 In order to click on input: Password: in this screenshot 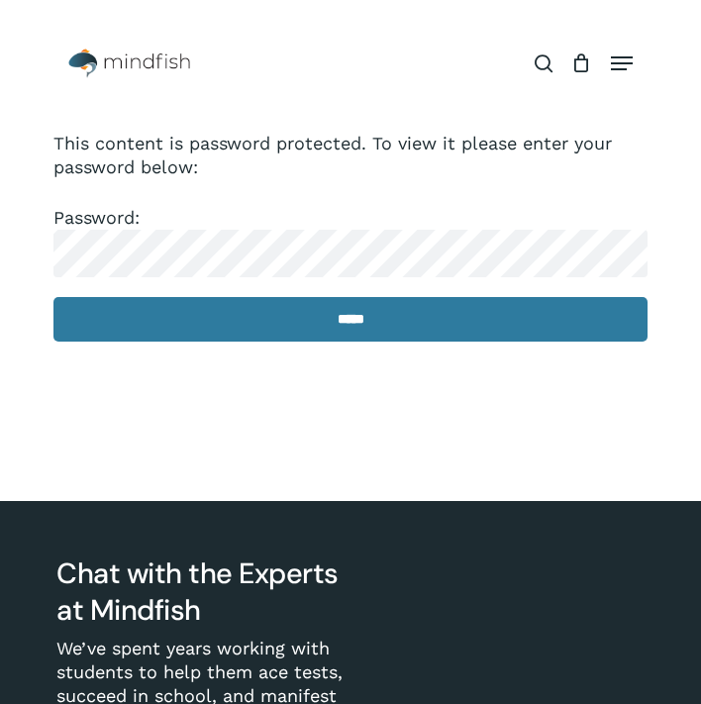, I will do `click(350, 253)`.